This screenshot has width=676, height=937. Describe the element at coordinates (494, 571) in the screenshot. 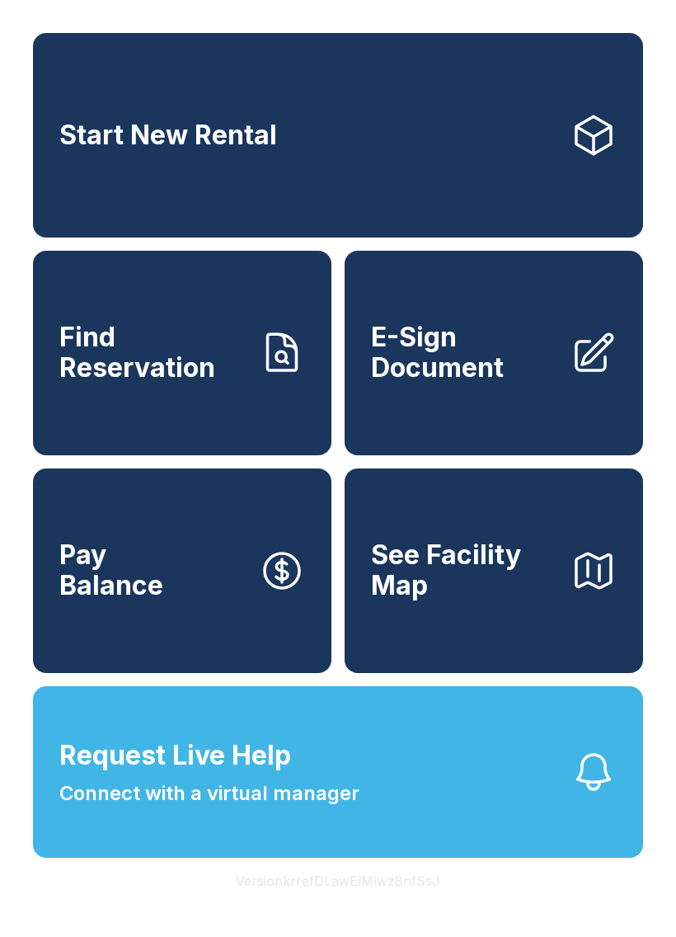

I see `button: See Facility Map` at that location.